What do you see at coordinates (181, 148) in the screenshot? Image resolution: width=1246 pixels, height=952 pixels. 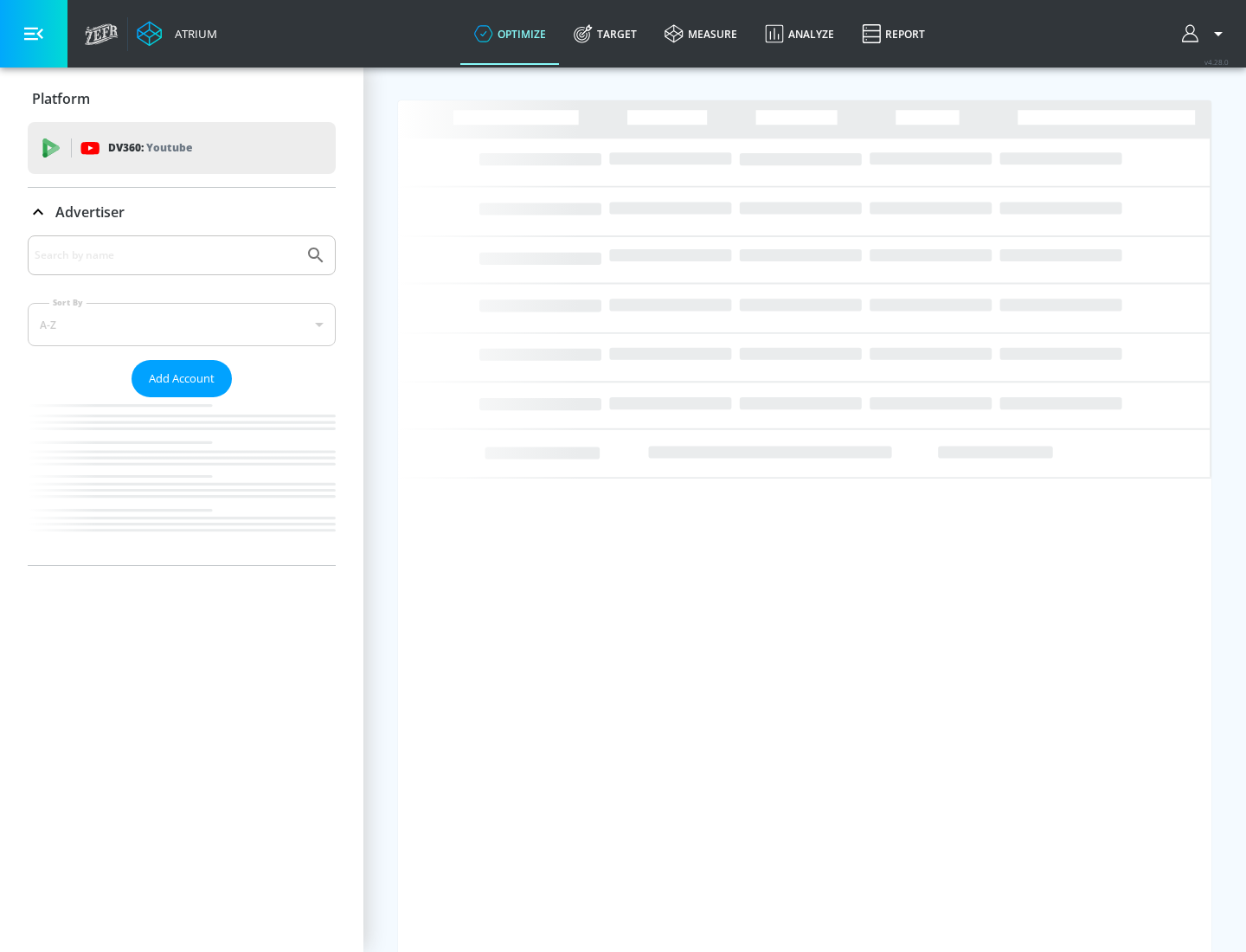 I see `div: DV360: Youtube` at bounding box center [181, 148].